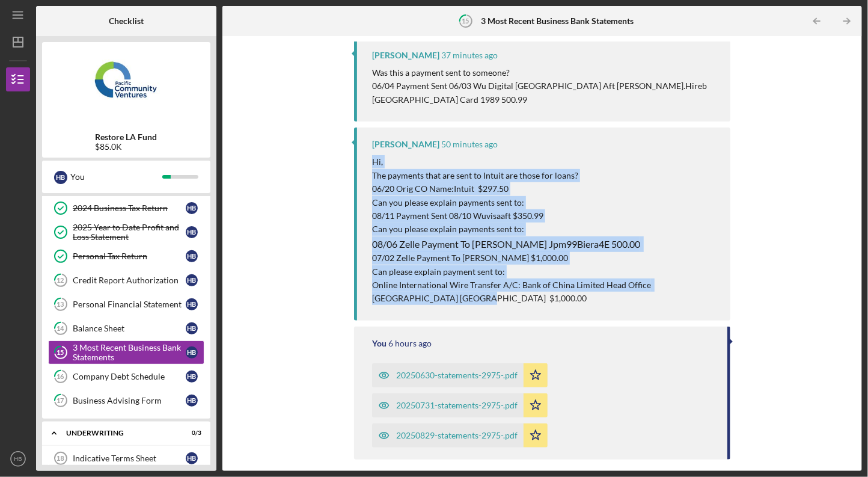 The height and width of the screenshot is (477, 868). I want to click on div: 20250731-statements-2975-.pdf, so click(457, 405).